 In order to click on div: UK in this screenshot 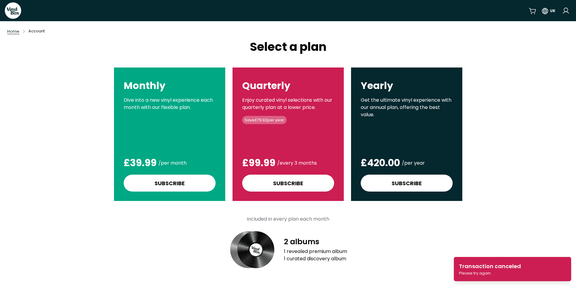, I will do `click(553, 11)`.